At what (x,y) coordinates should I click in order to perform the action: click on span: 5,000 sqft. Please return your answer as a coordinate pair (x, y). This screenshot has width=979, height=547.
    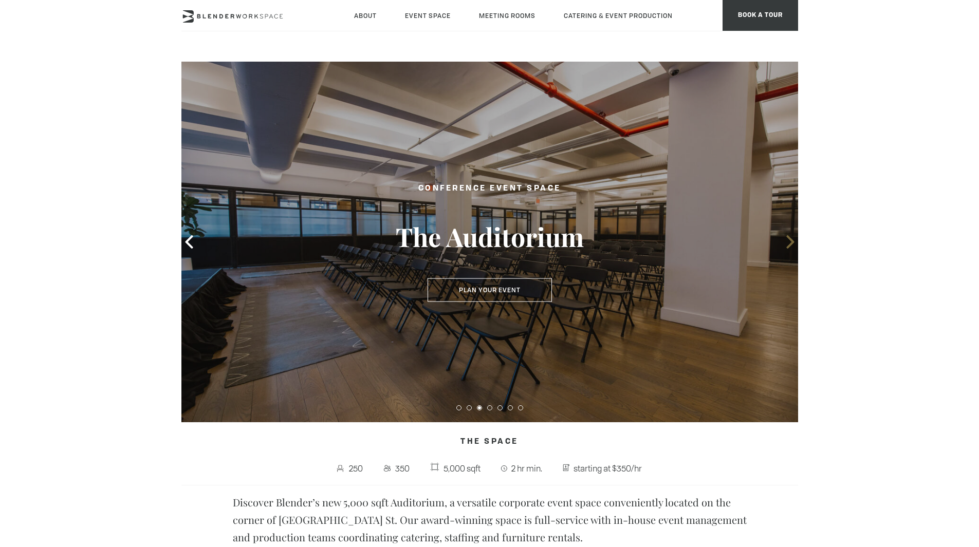
    Looking at the image, I should click on (462, 469).